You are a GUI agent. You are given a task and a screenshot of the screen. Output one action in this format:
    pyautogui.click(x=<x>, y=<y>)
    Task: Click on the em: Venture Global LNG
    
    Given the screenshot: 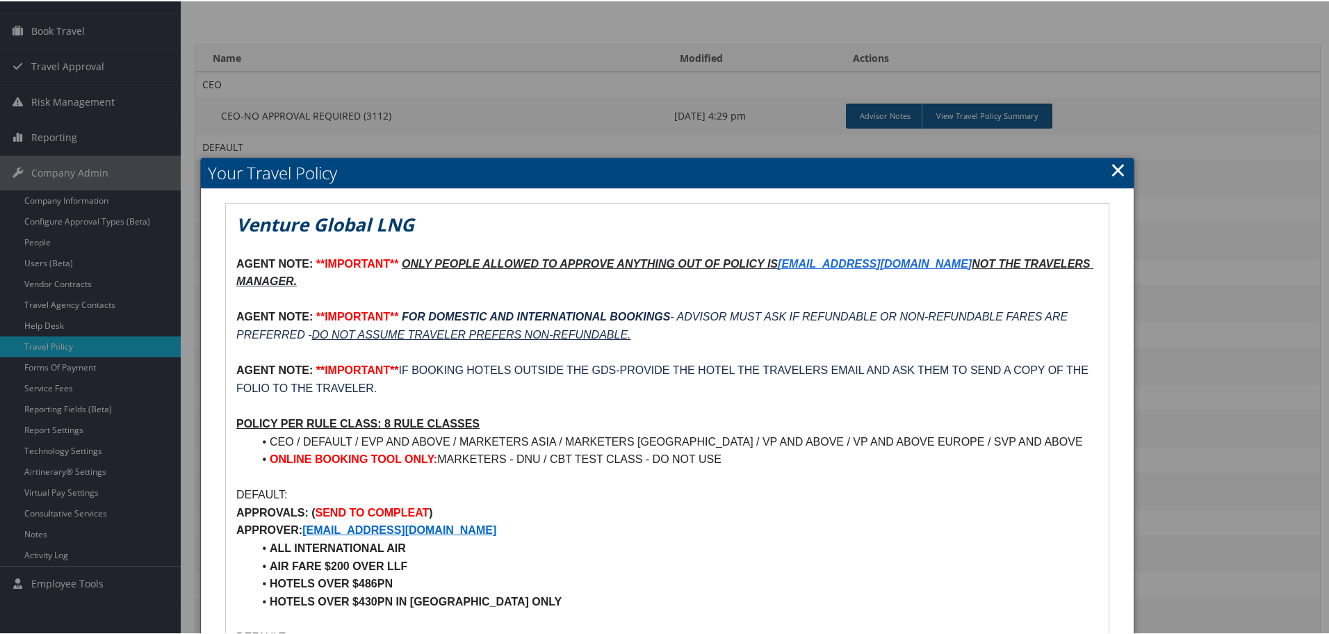 What is the action you would take?
    pyautogui.click(x=325, y=223)
    